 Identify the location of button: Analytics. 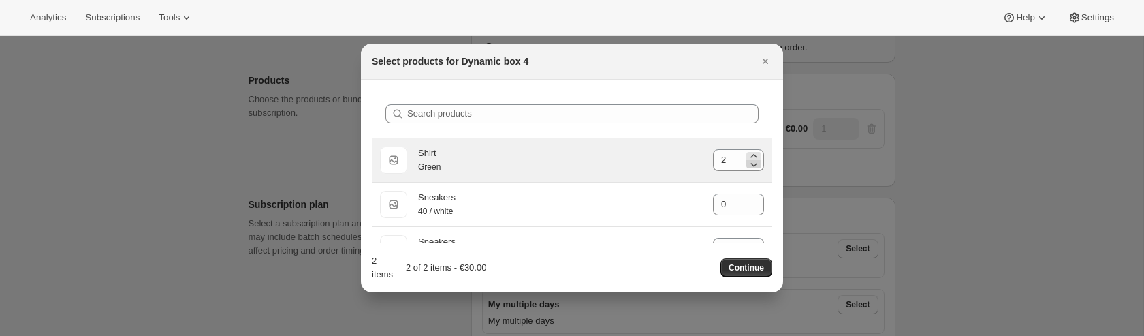
(48, 18).